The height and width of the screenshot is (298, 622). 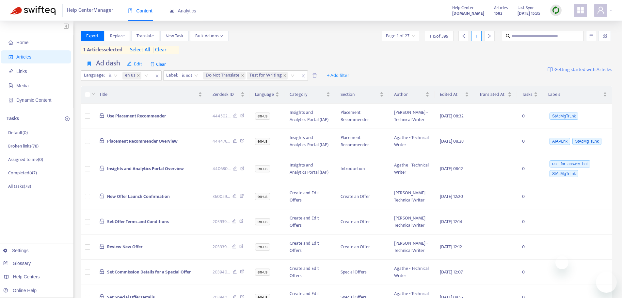 What do you see at coordinates (13, 119) in the screenshot?
I see `p: Tasks` at bounding box center [13, 119].